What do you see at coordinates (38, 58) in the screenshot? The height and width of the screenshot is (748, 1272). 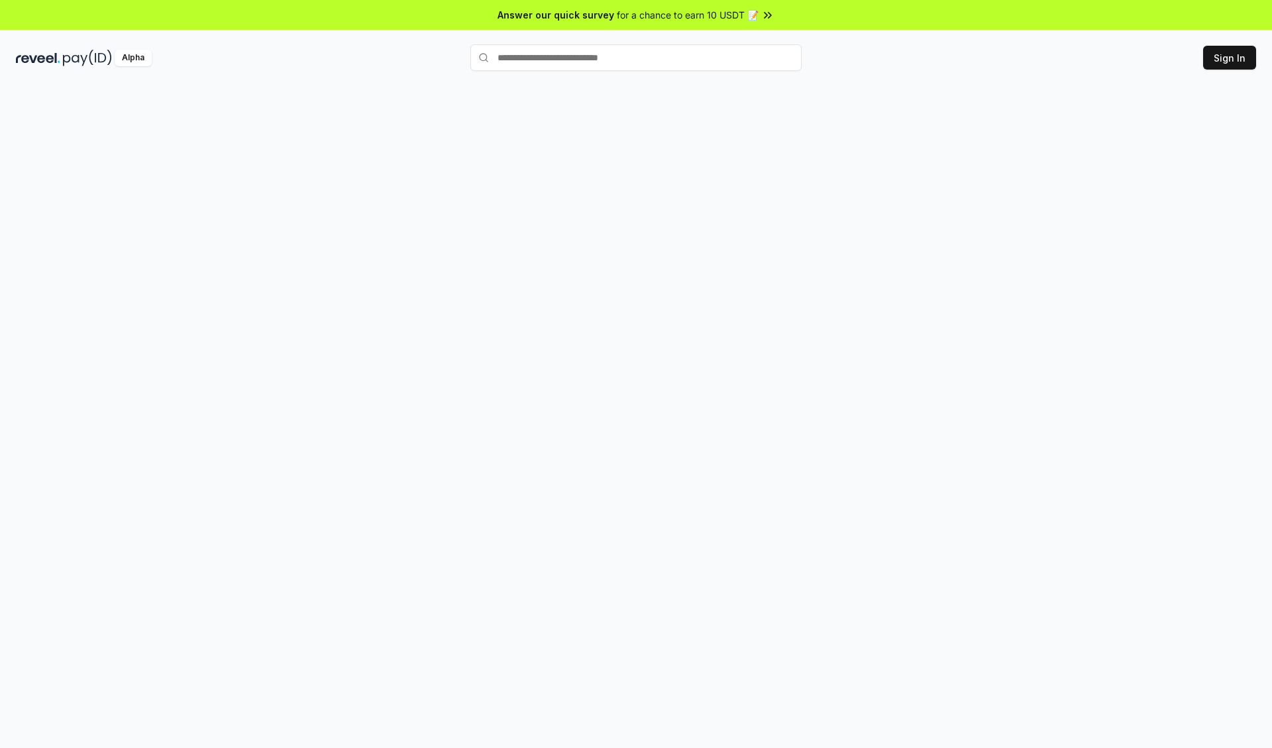 I see `img: reveel_dark` at bounding box center [38, 58].